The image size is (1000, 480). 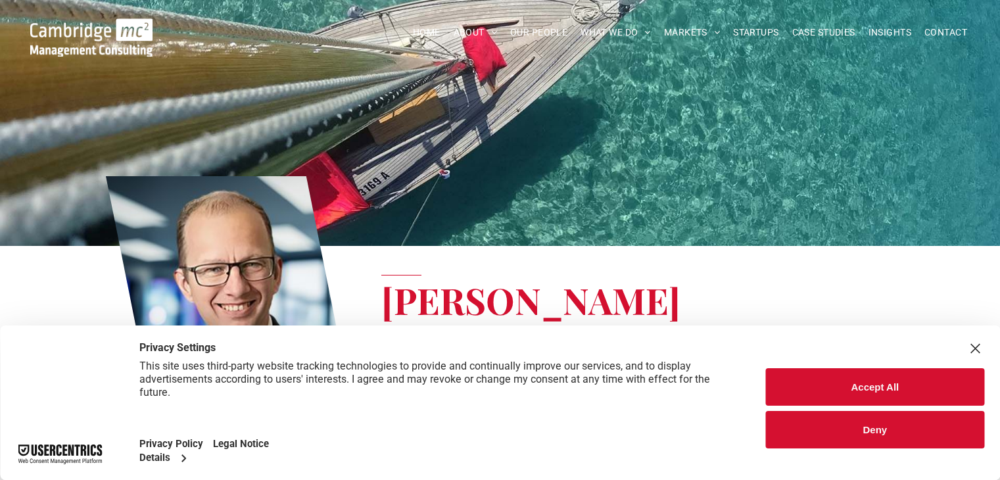 I want to click on a: Tom Burton | Partner - Cyber Security | Cambridge Management Consulting, so click(x=231, y=302).